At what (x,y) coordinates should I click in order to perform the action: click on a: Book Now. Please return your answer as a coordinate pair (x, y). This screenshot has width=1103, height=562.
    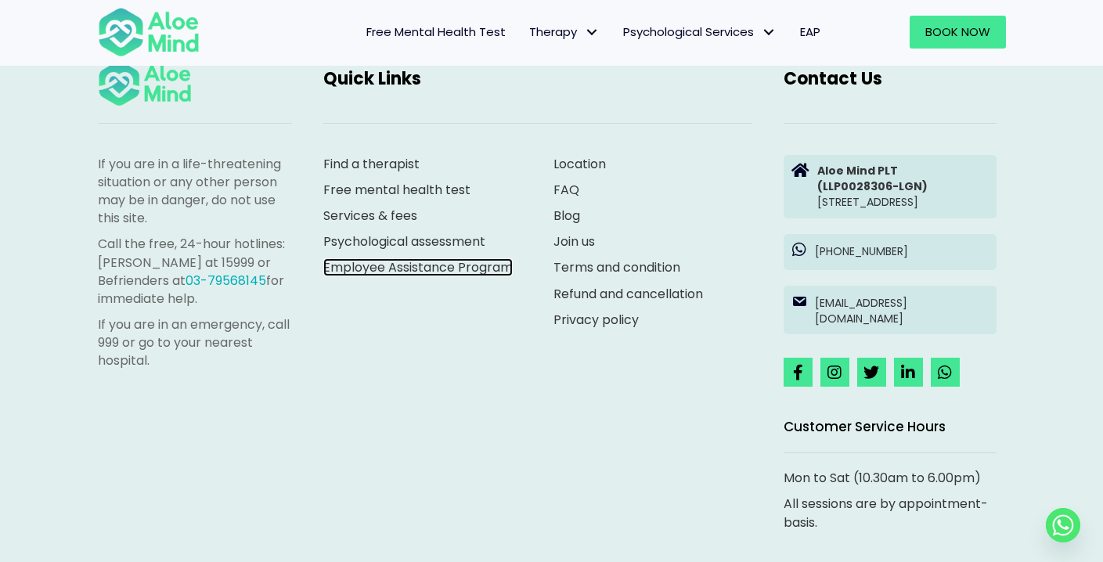
    Looking at the image, I should click on (958, 32).